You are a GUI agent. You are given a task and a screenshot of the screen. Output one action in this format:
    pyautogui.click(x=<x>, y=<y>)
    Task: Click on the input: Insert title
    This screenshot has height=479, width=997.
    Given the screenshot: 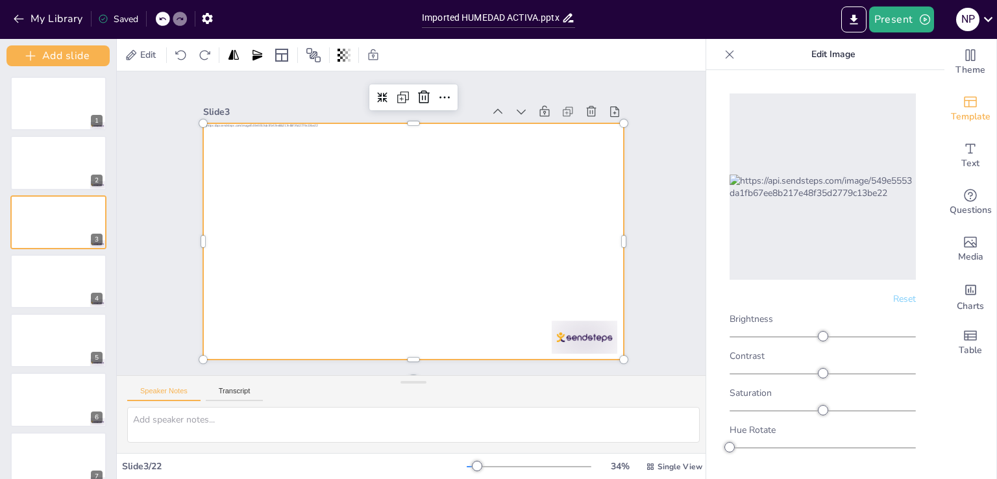 What is the action you would take?
    pyautogui.click(x=491, y=18)
    